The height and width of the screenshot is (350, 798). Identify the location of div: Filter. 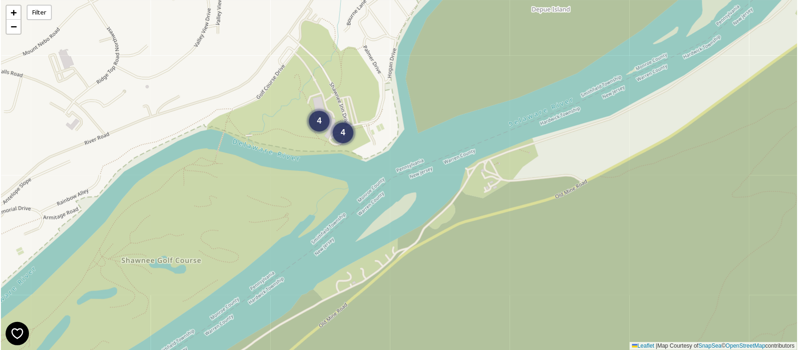
(39, 12).